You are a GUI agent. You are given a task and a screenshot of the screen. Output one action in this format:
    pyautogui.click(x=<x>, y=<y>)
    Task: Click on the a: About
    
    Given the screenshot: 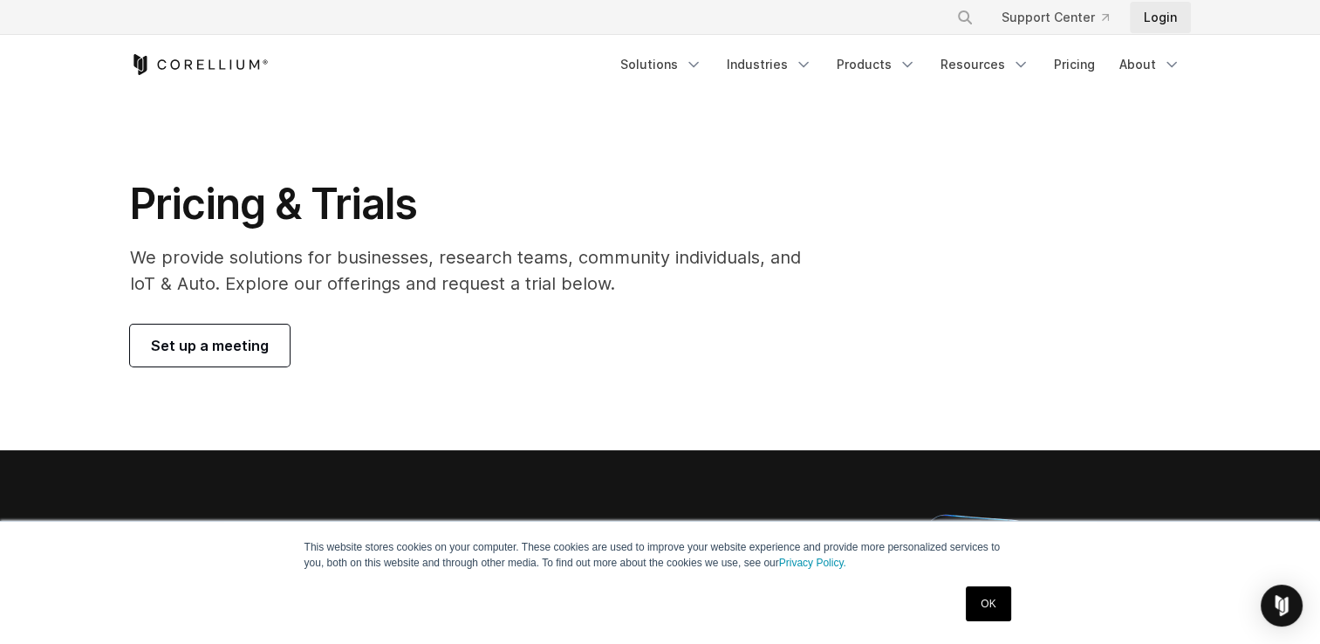 What is the action you would take?
    pyautogui.click(x=1150, y=65)
    